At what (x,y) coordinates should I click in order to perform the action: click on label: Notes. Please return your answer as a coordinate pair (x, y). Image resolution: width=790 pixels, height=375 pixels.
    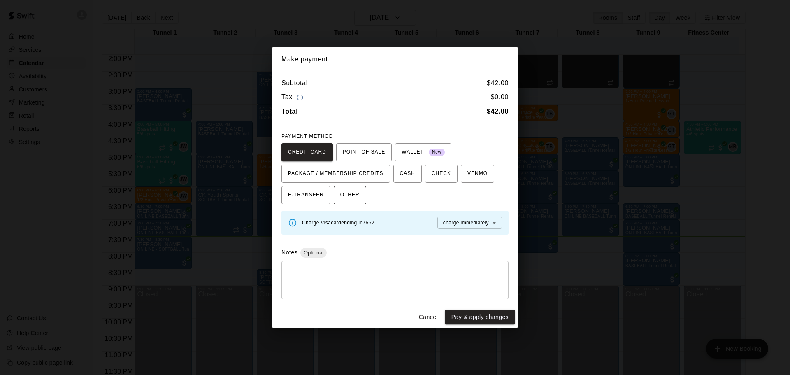
    Looking at the image, I should click on (289, 252).